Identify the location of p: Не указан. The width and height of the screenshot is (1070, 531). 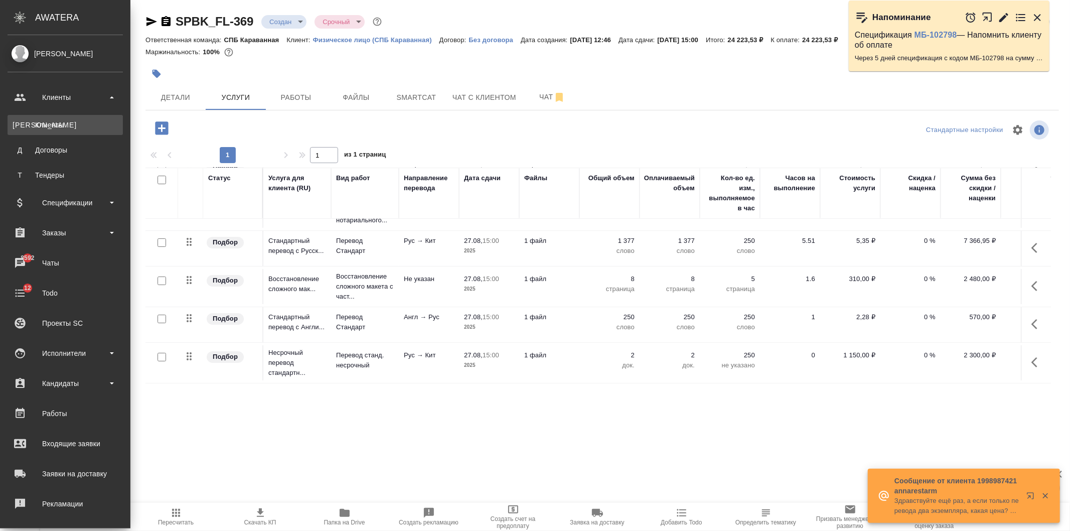
(429, 279).